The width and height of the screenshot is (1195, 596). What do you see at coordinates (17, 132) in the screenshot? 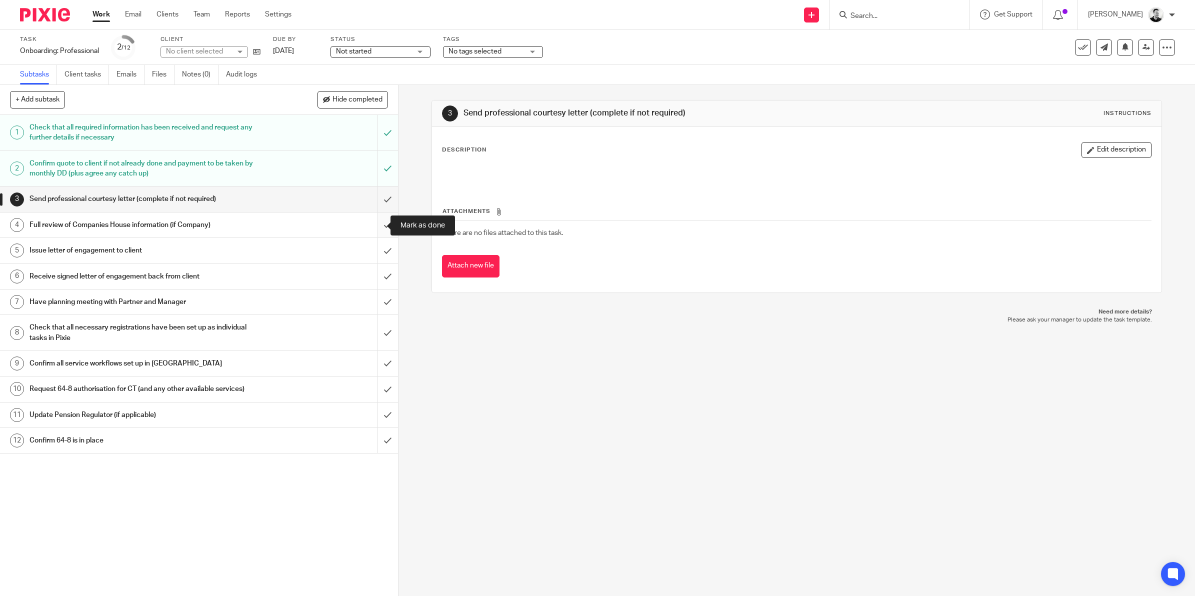
I see `div: 1` at bounding box center [17, 132].